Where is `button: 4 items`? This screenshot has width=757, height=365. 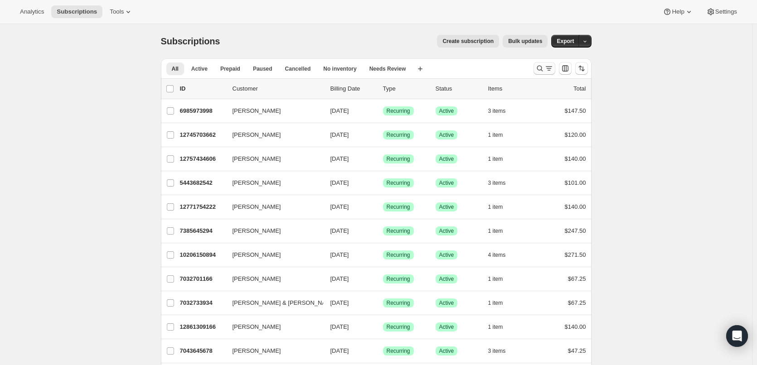 button: 4 items is located at coordinates (502, 255).